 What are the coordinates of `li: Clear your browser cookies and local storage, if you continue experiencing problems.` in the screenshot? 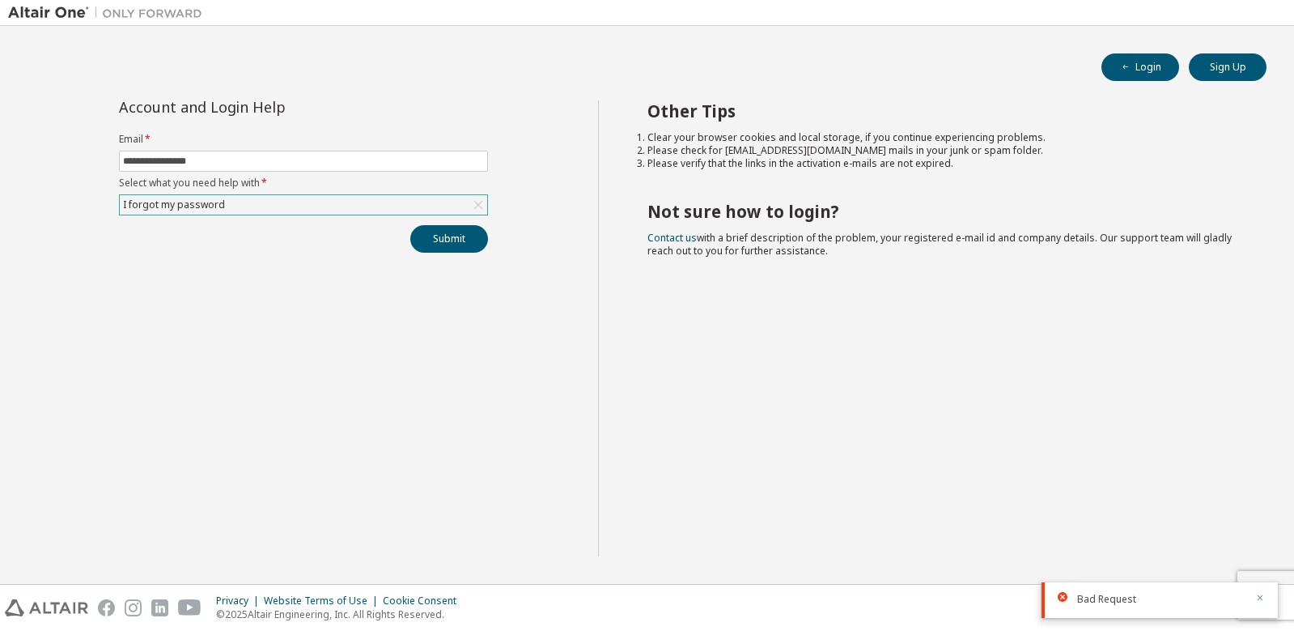 It's located at (942, 138).